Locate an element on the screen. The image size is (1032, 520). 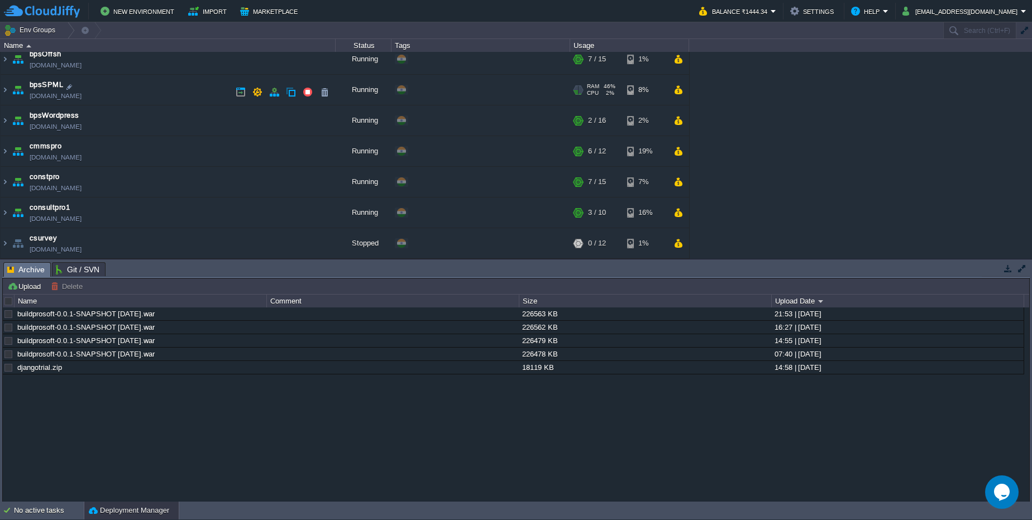
div: Comment is located at coordinates (393, 301).